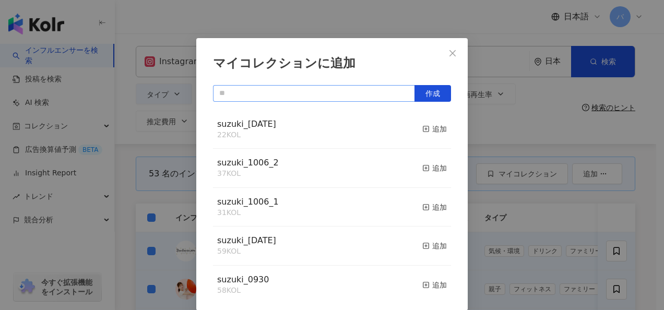  Describe the element at coordinates (452, 53) in the screenshot. I see `button: Close` at that location.